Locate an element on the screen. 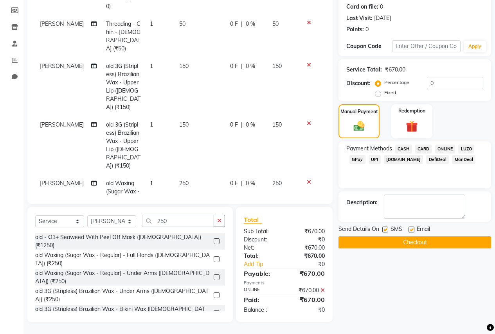  div: ONLINE is located at coordinates (261, 291).